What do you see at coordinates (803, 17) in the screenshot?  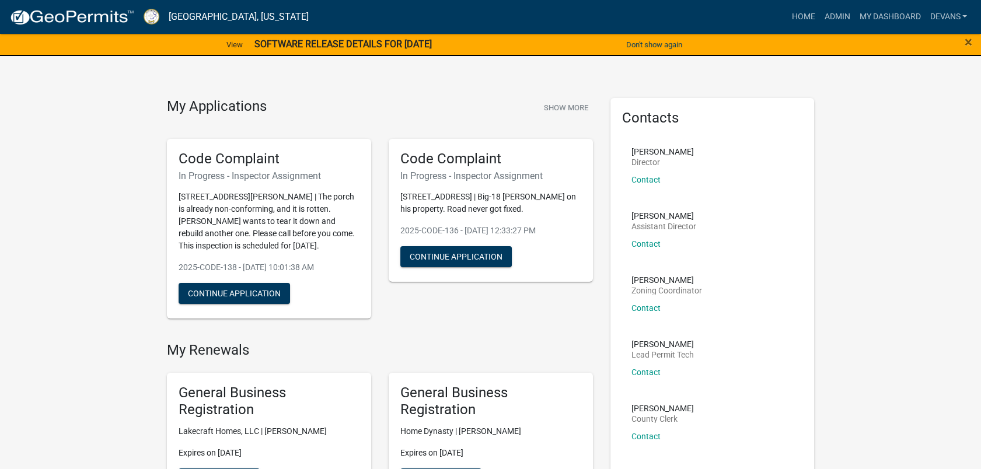 I see `a: Home` at bounding box center [803, 17].